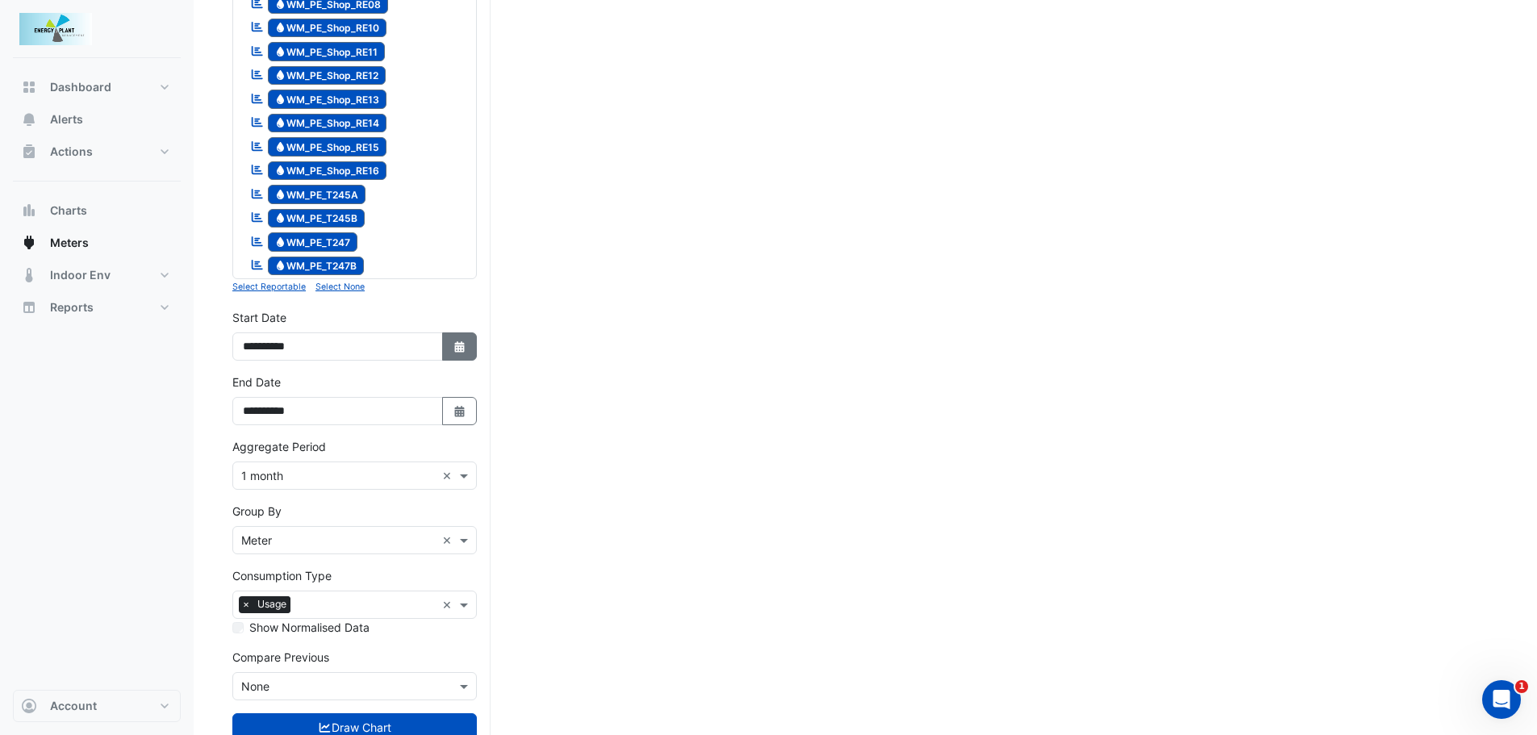 The height and width of the screenshot is (735, 1537). What do you see at coordinates (269, 286) in the screenshot?
I see `button: Select Reportable` at bounding box center [269, 286].